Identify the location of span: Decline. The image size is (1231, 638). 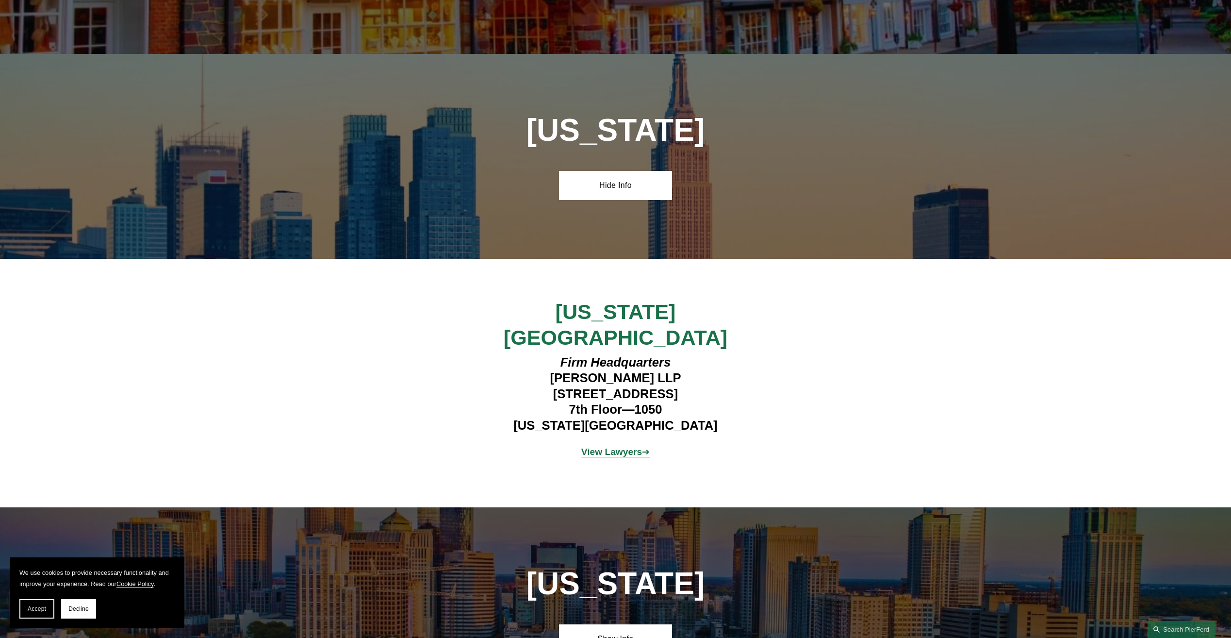
(79, 609).